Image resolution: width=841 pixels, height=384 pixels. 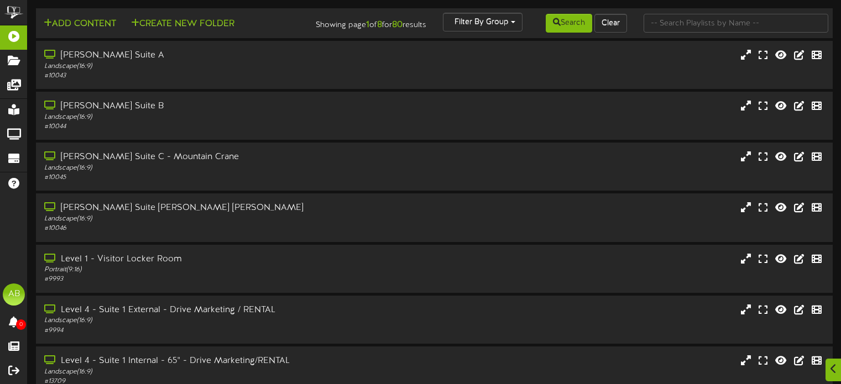 What do you see at coordinates (202, 127) in the screenshot?
I see `div: # 10044` at bounding box center [202, 127].